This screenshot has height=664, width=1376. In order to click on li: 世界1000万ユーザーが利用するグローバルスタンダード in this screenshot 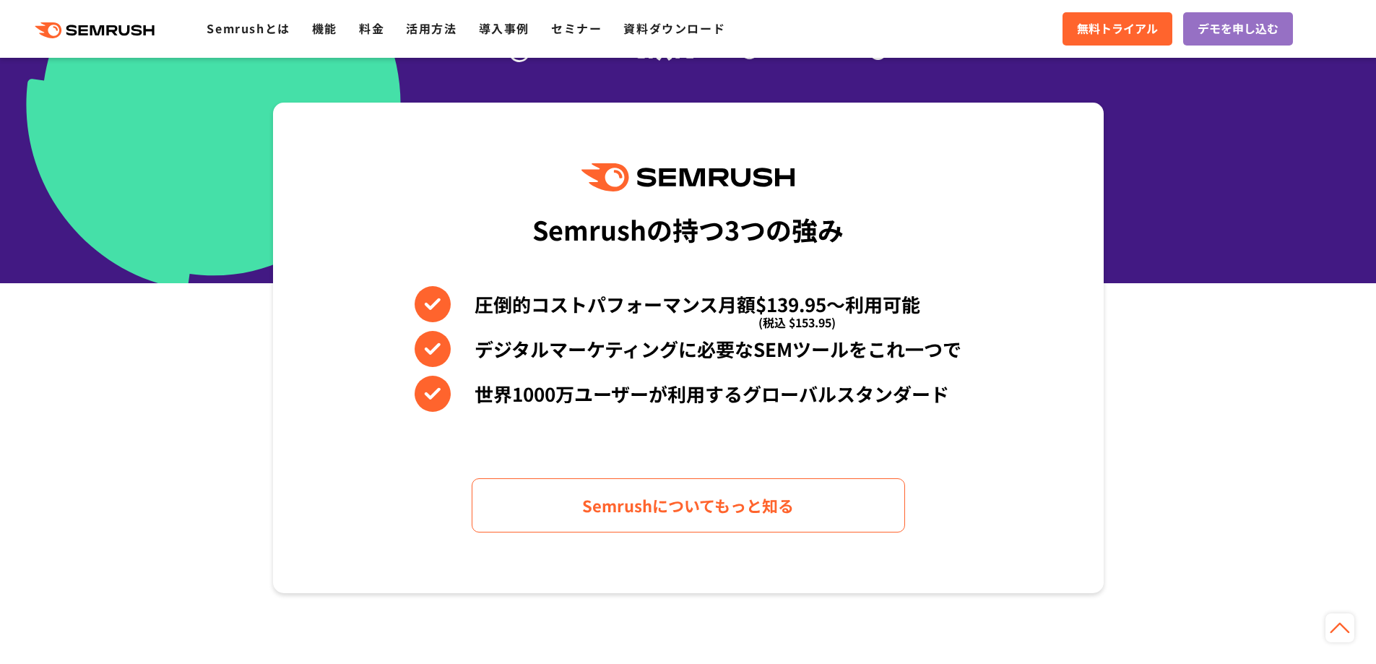, I will do `click(688, 394)`.